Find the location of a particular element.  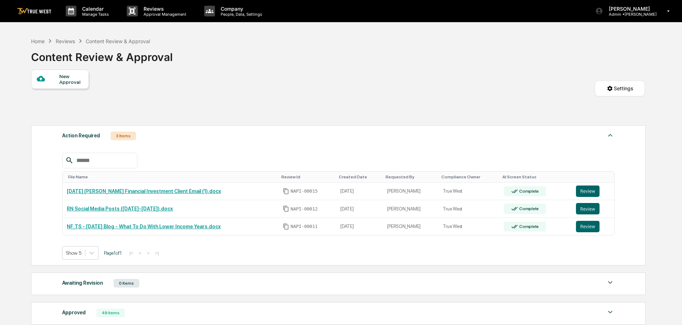

span: NAPI-00011 is located at coordinates (304, 227).